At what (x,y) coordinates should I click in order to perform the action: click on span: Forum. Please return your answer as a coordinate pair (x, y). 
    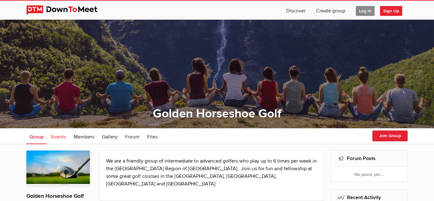
    Looking at the image, I should click on (132, 137).